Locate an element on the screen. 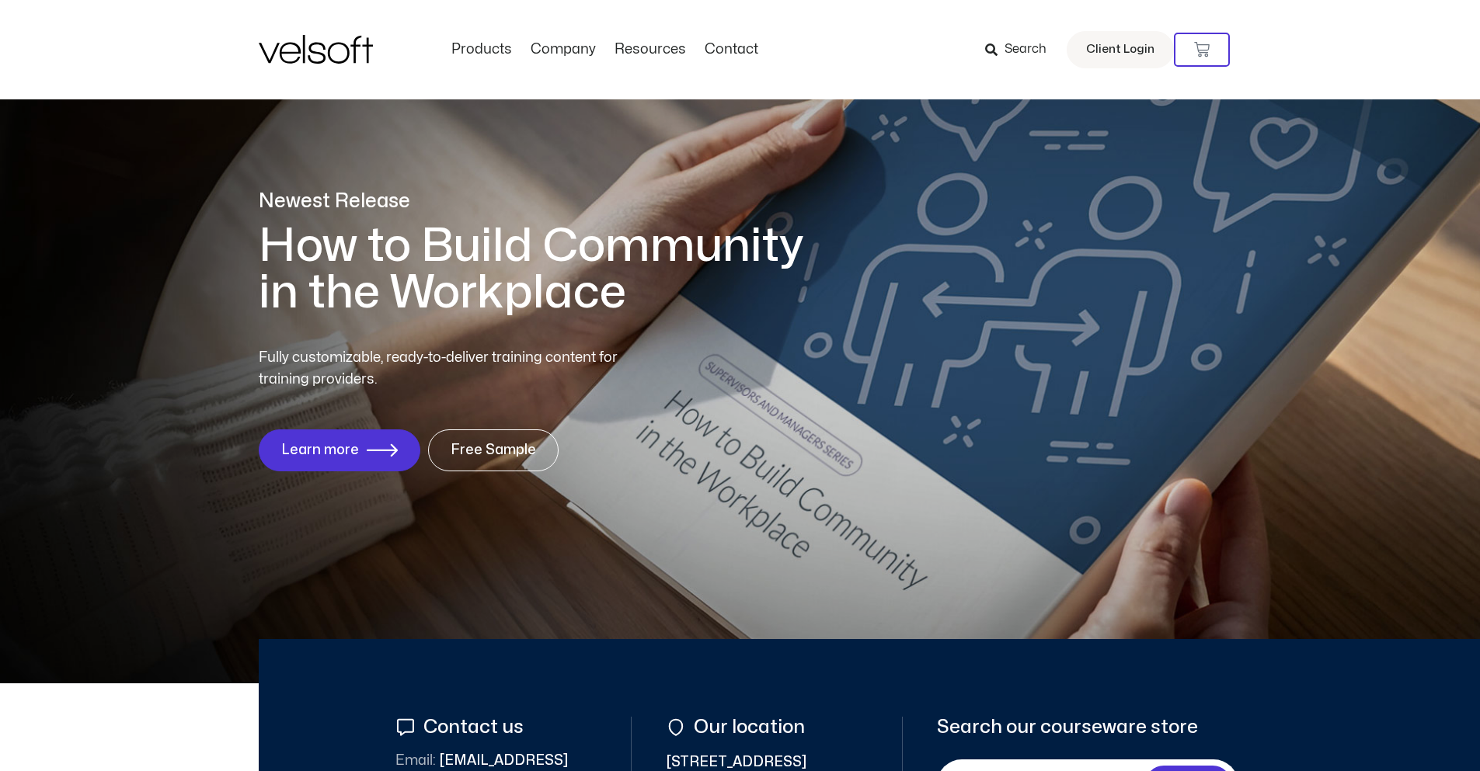 Image resolution: width=1480 pixels, height=771 pixels. a: ProductsMenu Toggle is located at coordinates (482, 50).